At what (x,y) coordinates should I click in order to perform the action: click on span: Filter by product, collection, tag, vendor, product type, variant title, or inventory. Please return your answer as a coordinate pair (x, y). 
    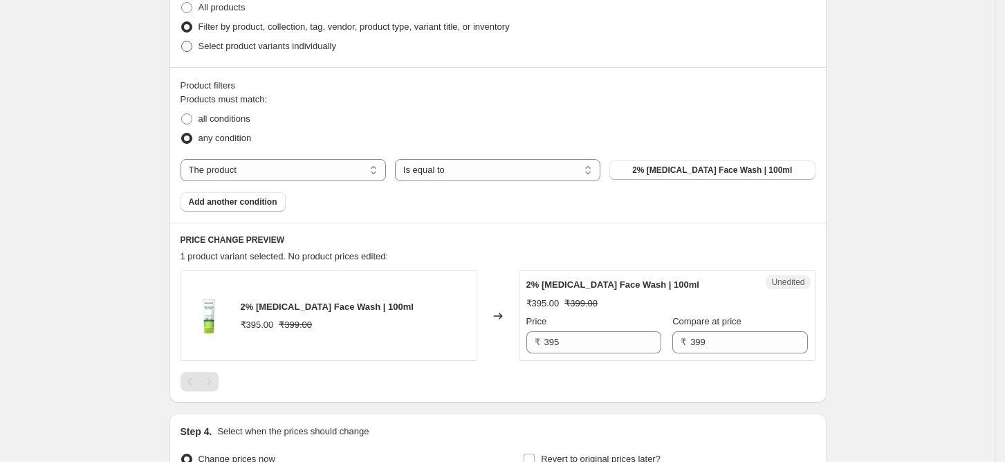
    Looking at the image, I should click on (354, 26).